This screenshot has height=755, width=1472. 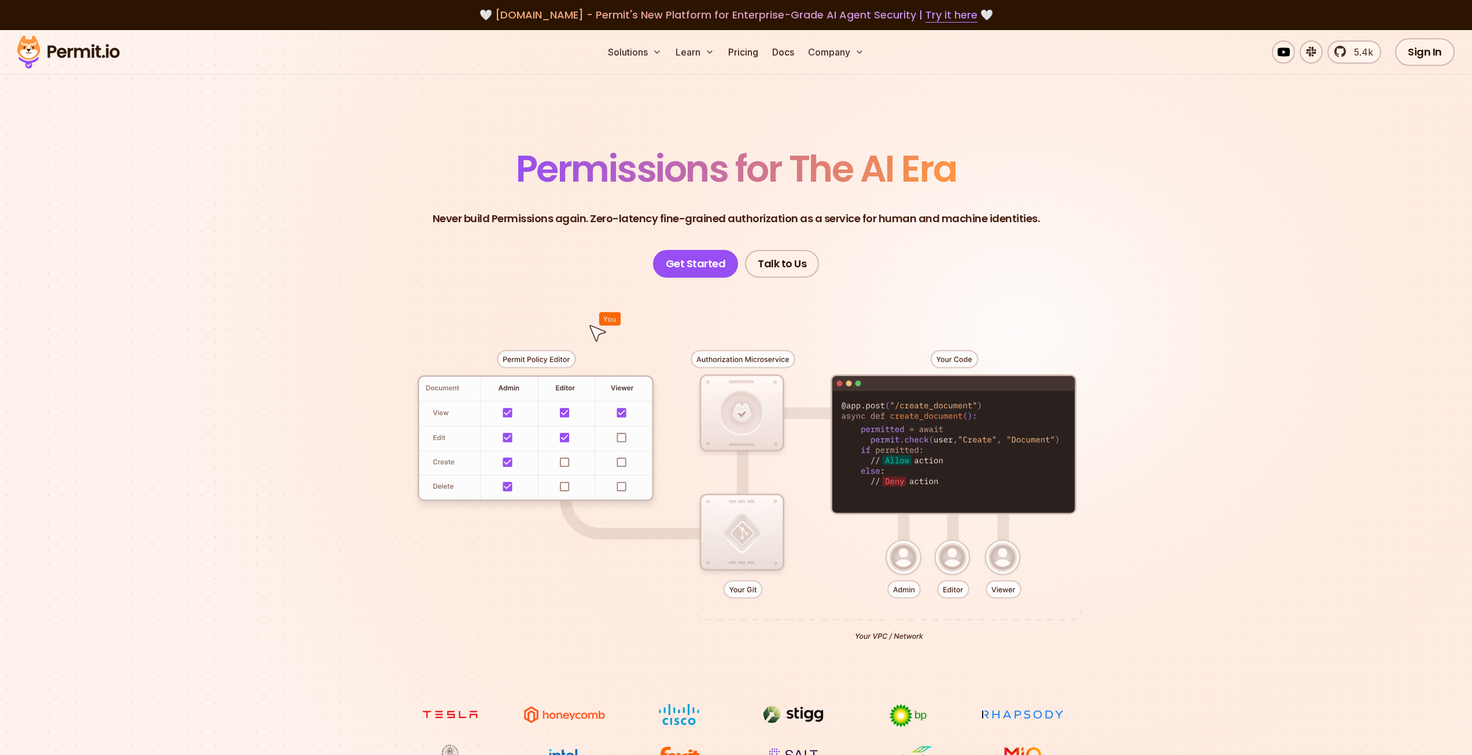 I want to click on img: bp, so click(x=908, y=716).